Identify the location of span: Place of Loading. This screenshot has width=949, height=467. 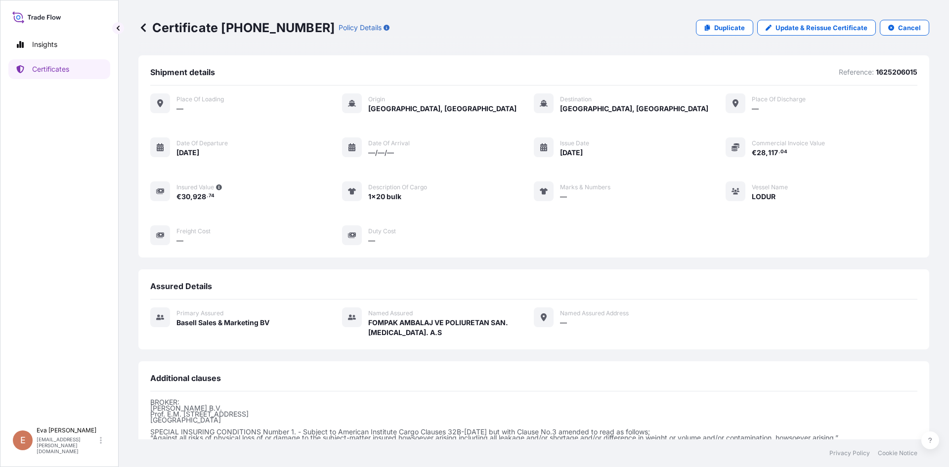
(200, 99).